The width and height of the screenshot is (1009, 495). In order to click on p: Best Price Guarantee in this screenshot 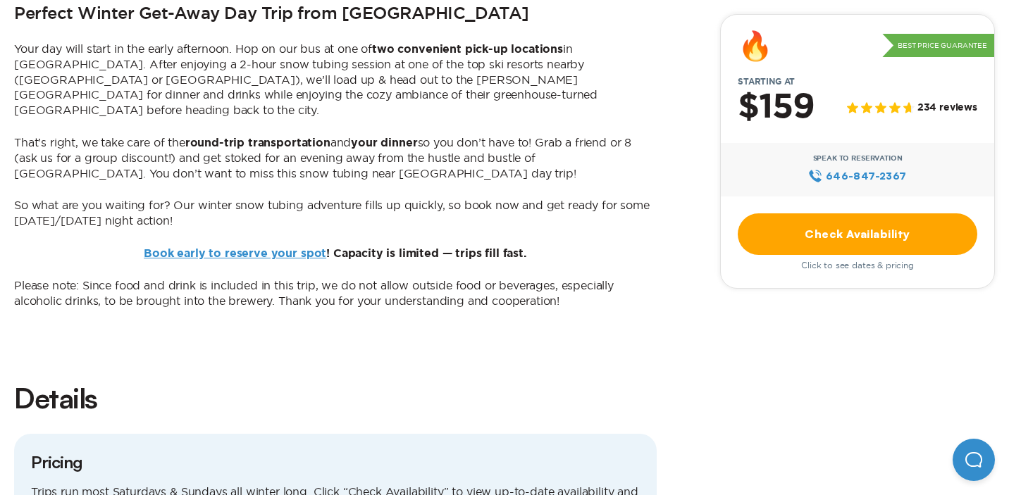, I will do `click(938, 46)`.